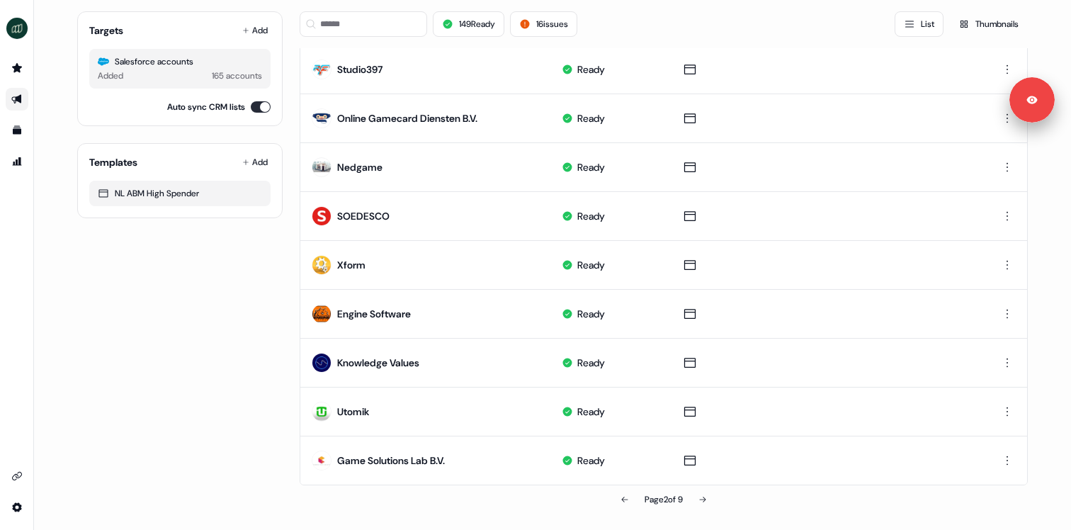 The width and height of the screenshot is (1071, 530). What do you see at coordinates (468, 24) in the screenshot?
I see `button: 149Ready` at bounding box center [468, 24].